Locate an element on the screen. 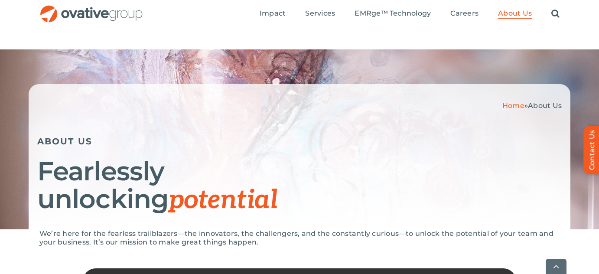 Image resolution: width=599 pixels, height=274 pixels. span: EMRge™ Technology is located at coordinates (393, 13).